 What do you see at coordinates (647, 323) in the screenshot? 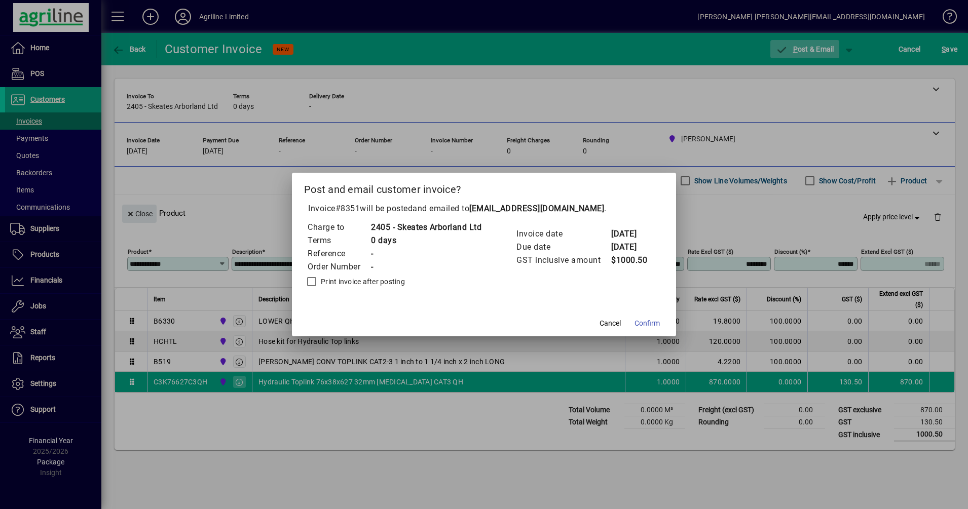
I see `button: Confirm` at bounding box center [647, 323].